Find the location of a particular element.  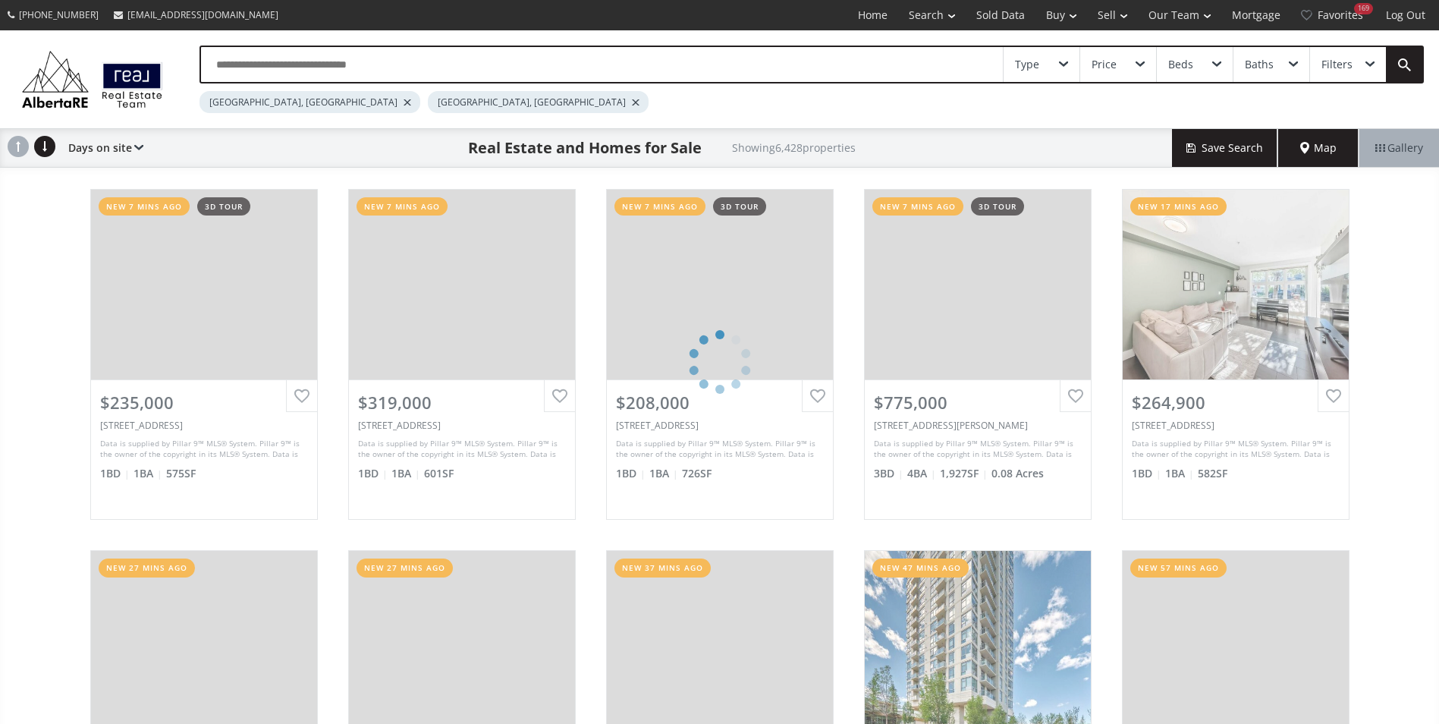

div: 169 is located at coordinates (1363, 8).